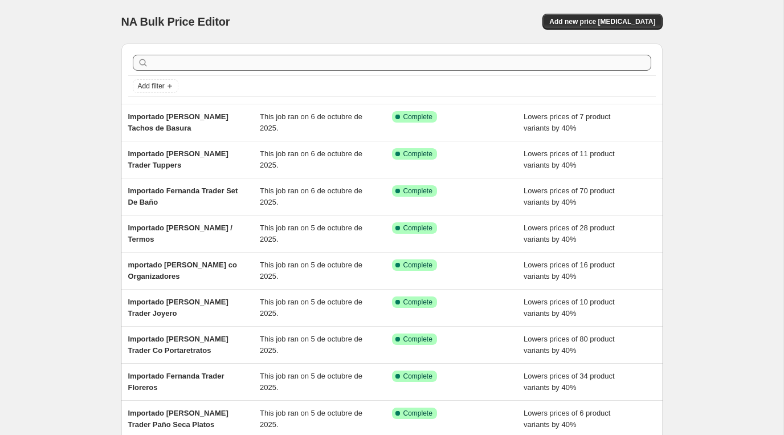 This screenshot has height=435, width=784. What do you see at coordinates (569, 233) in the screenshot?
I see `span: Lowers prices of 28 product variants by 40%` at bounding box center [569, 233].